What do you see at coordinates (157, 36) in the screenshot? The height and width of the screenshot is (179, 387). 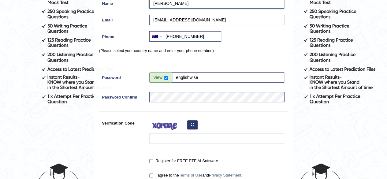 I see `div: Australia: +61` at bounding box center [157, 36].